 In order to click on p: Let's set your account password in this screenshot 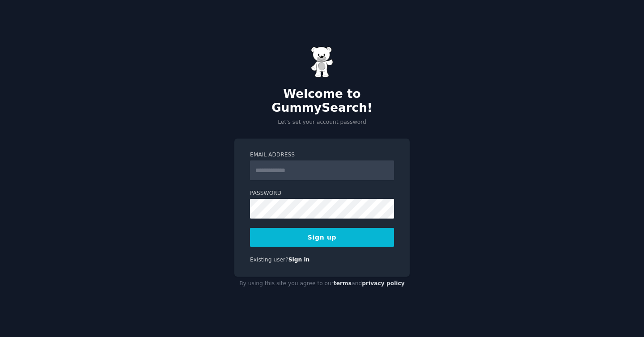, I will do `click(322, 123)`.